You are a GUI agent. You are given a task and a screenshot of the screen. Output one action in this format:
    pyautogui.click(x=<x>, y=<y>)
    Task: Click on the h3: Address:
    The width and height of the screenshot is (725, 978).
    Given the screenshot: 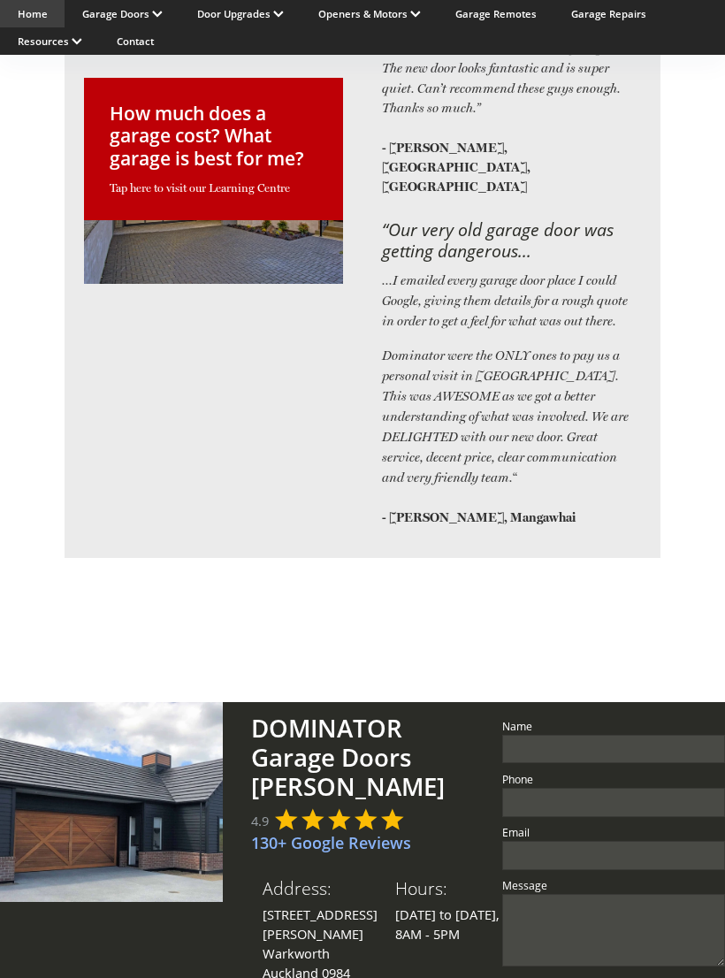 What is the action you would take?
    pyautogui.click(x=320, y=891)
    